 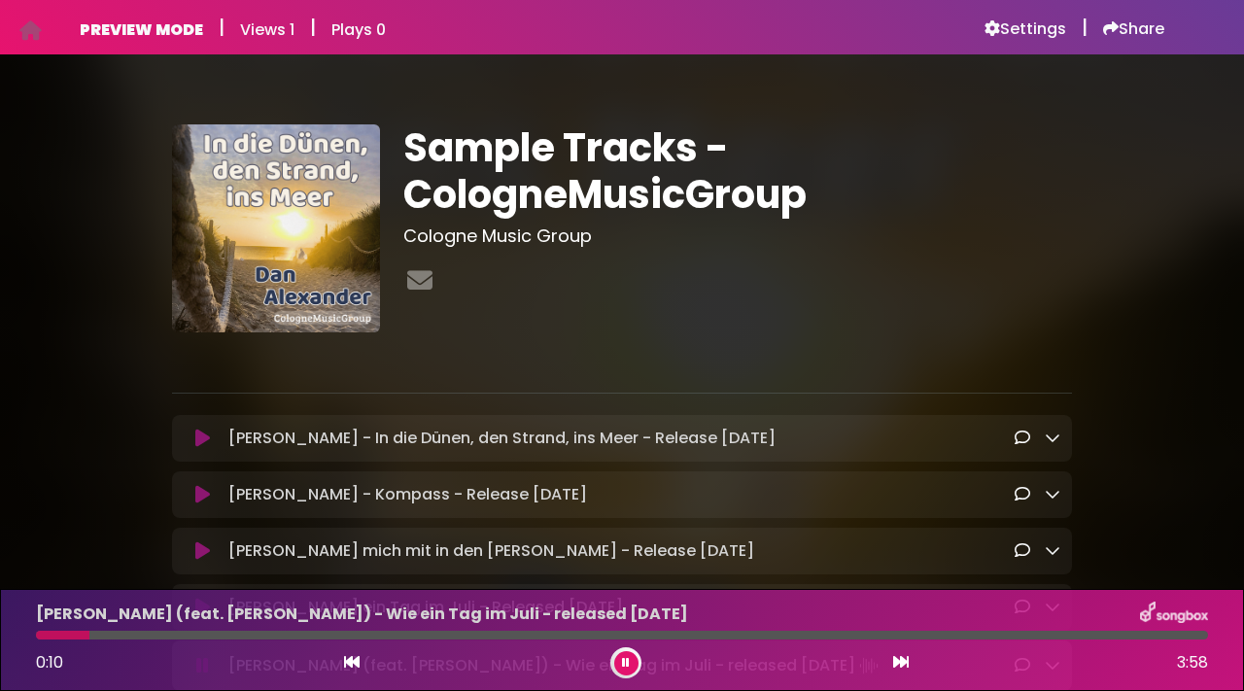 I want to click on h1: Sample Tracks - CologneMusicGroup, so click(x=737, y=171).